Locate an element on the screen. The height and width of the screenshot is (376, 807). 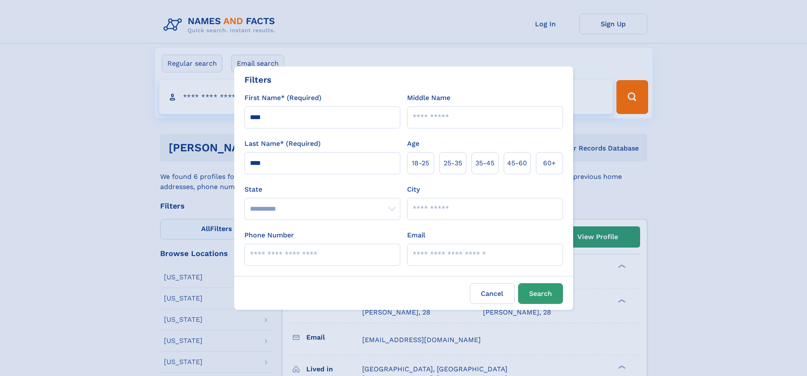
label: City is located at coordinates (413, 189).